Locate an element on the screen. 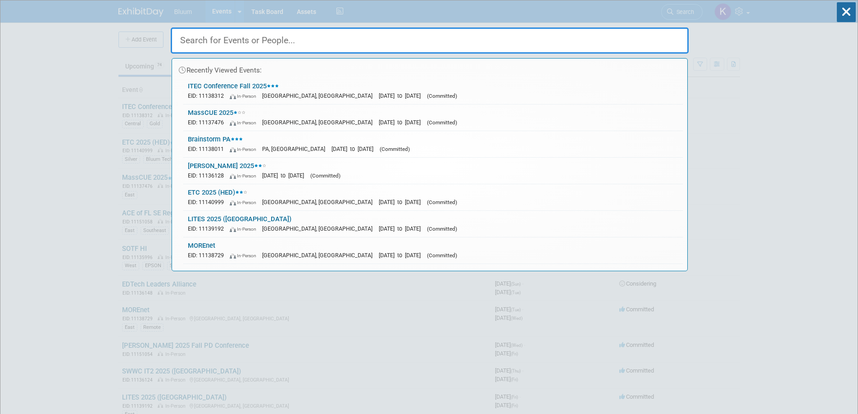 Image resolution: width=858 pixels, height=414 pixels. span: EID: 11136128 is located at coordinates (208, 175).